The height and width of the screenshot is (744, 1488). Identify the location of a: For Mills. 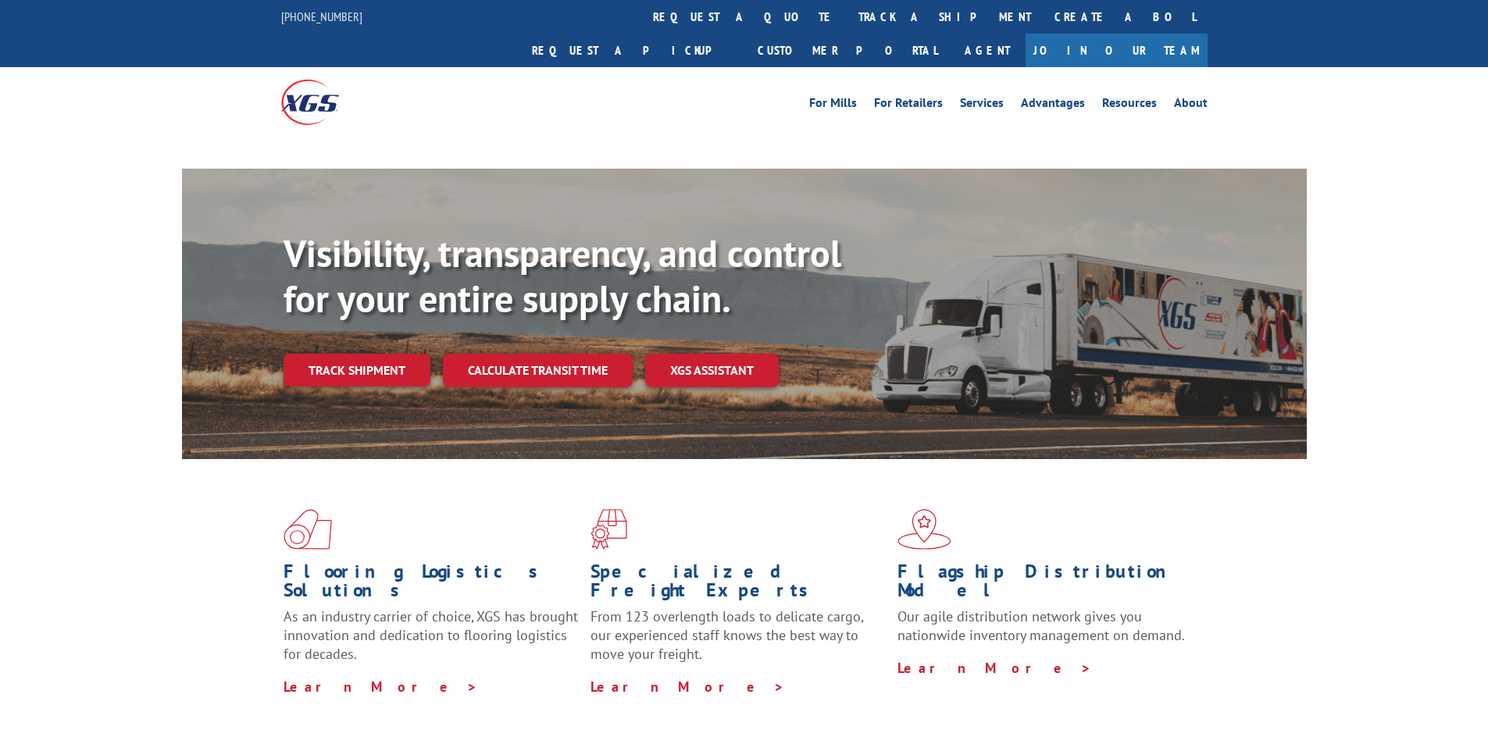
(833, 105).